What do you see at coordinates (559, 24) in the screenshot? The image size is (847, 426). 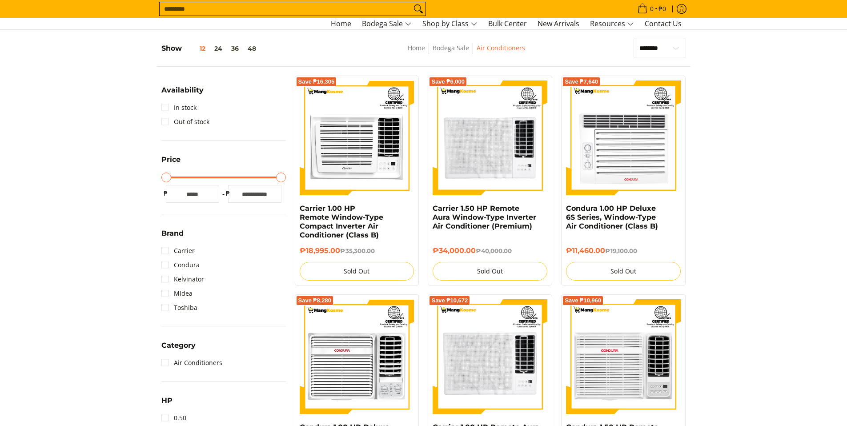 I see `span: New Arrivals` at bounding box center [559, 24].